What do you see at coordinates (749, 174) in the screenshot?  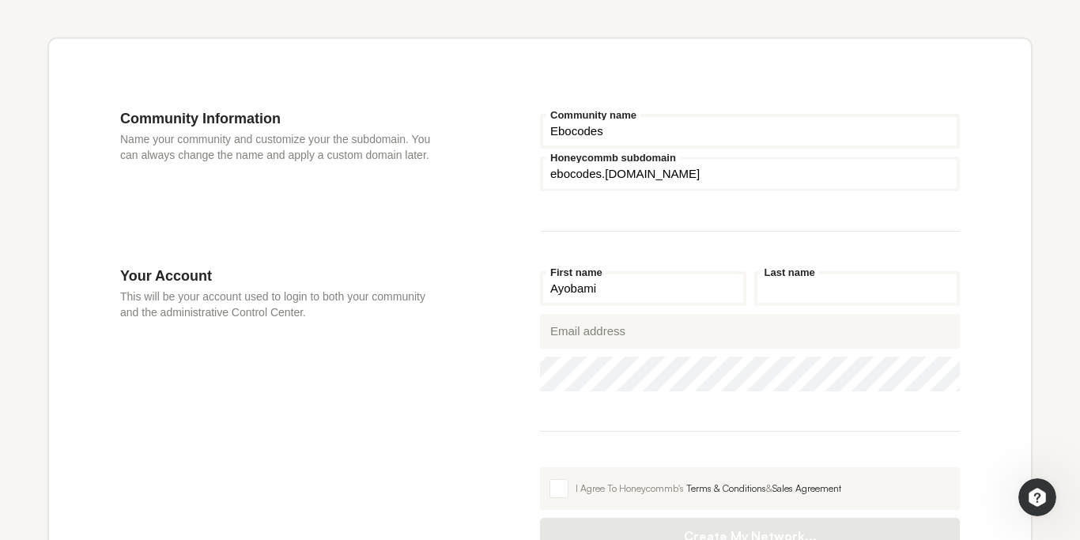 I see `input: your-subdomain.honeycommb.com` at bounding box center [749, 174].